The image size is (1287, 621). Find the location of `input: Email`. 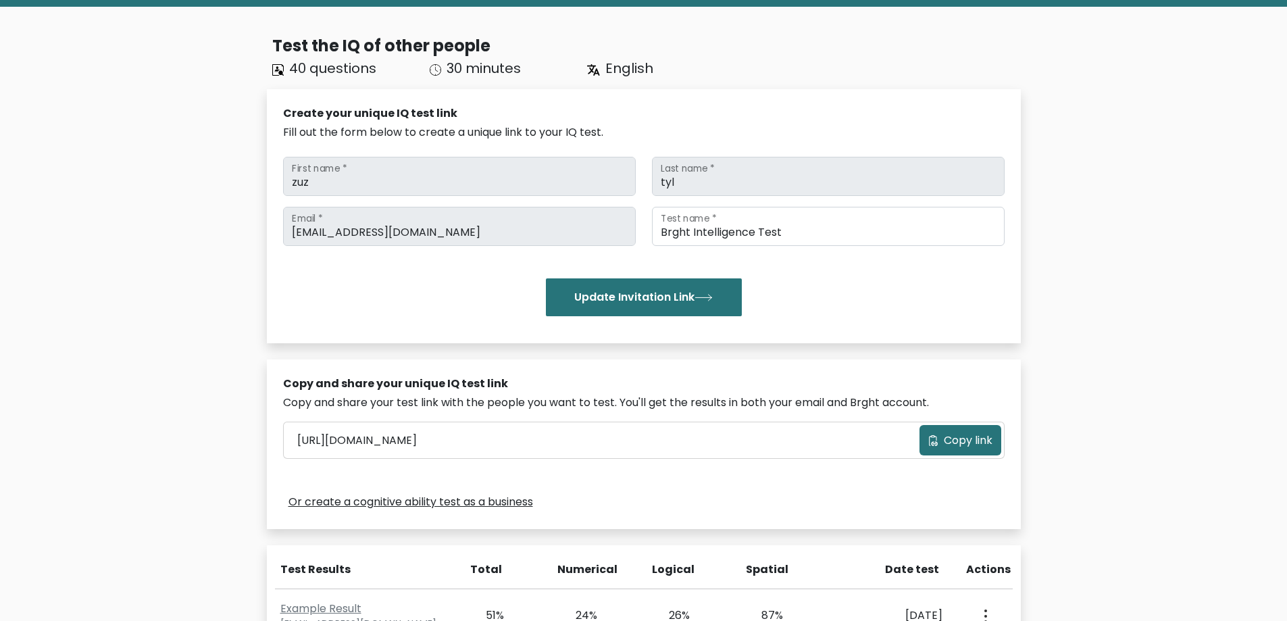

input: Email is located at coordinates (459, 226).